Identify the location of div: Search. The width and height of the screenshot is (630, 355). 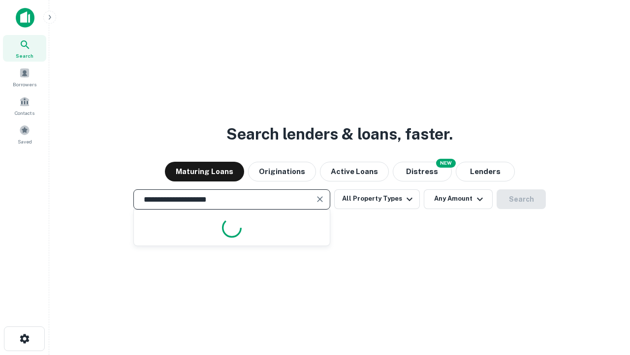
(25, 48).